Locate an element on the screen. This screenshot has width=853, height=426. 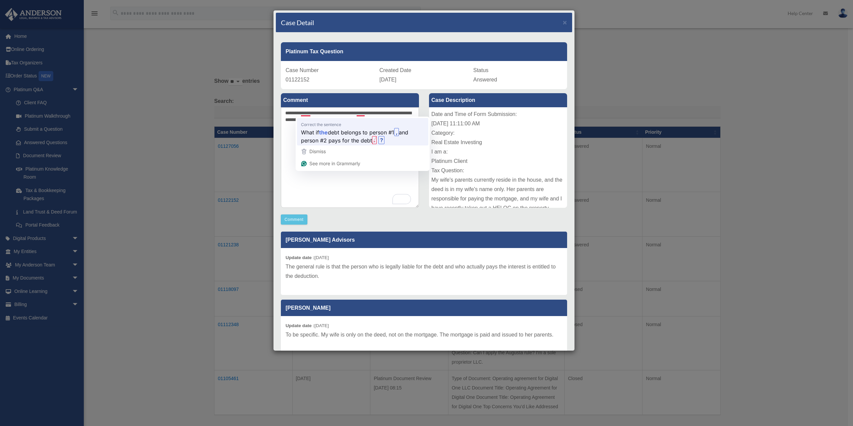
span: Answered is located at coordinates (485, 79).